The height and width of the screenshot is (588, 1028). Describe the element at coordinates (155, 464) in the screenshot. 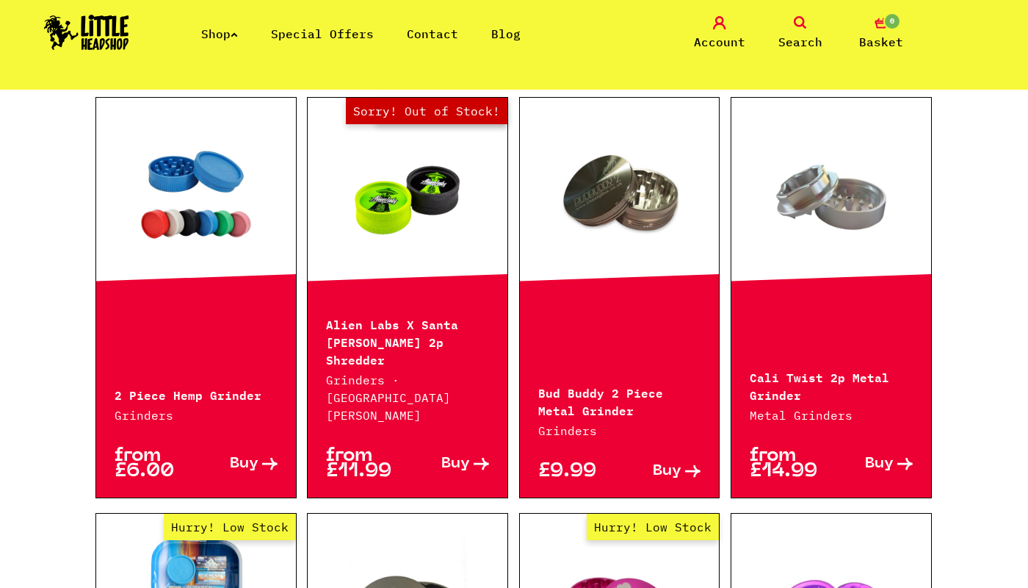

I see `p: from £6.00` at that location.